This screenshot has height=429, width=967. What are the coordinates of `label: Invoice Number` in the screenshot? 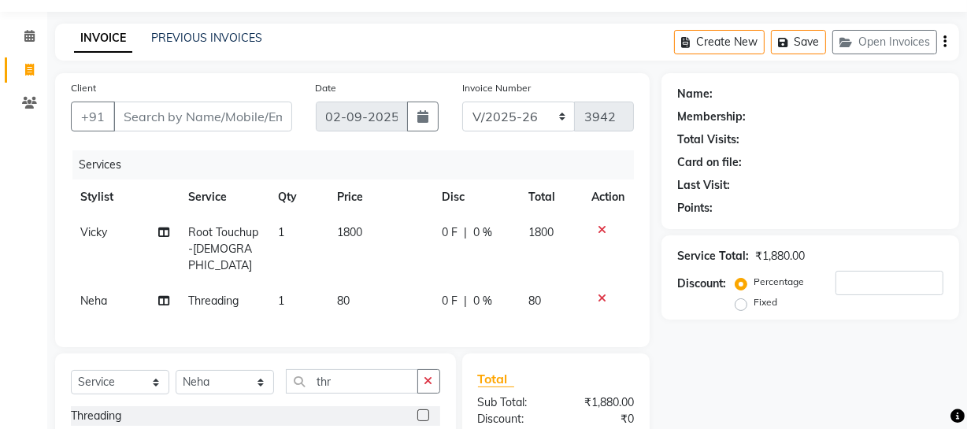 It's located at (496, 88).